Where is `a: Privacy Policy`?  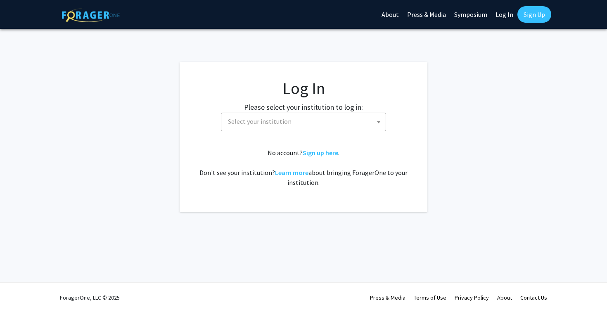
a: Privacy Policy is located at coordinates (471, 298).